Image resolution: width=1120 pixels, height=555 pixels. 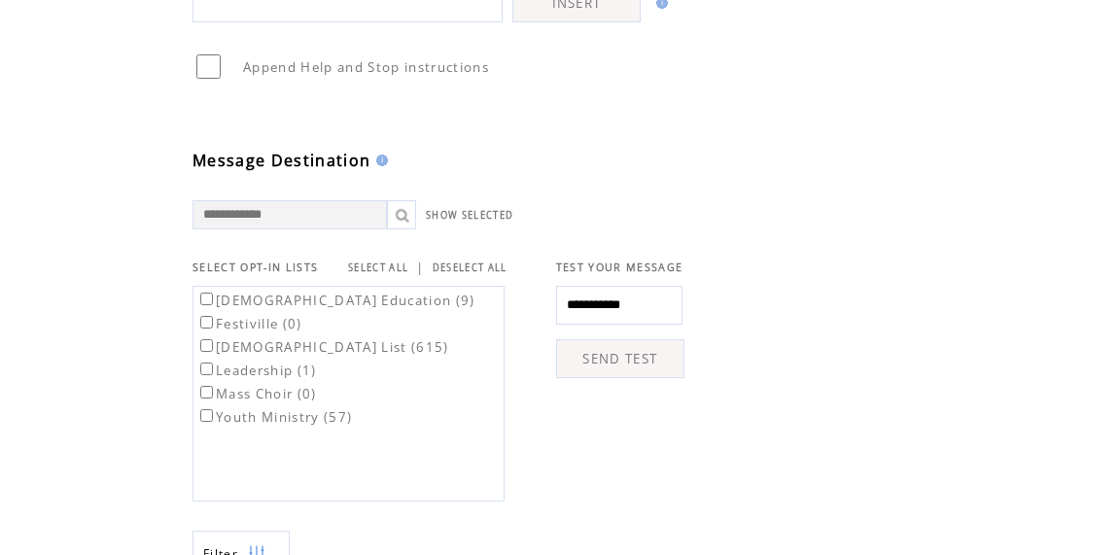 I want to click on input: Festiville (0), so click(x=206, y=322).